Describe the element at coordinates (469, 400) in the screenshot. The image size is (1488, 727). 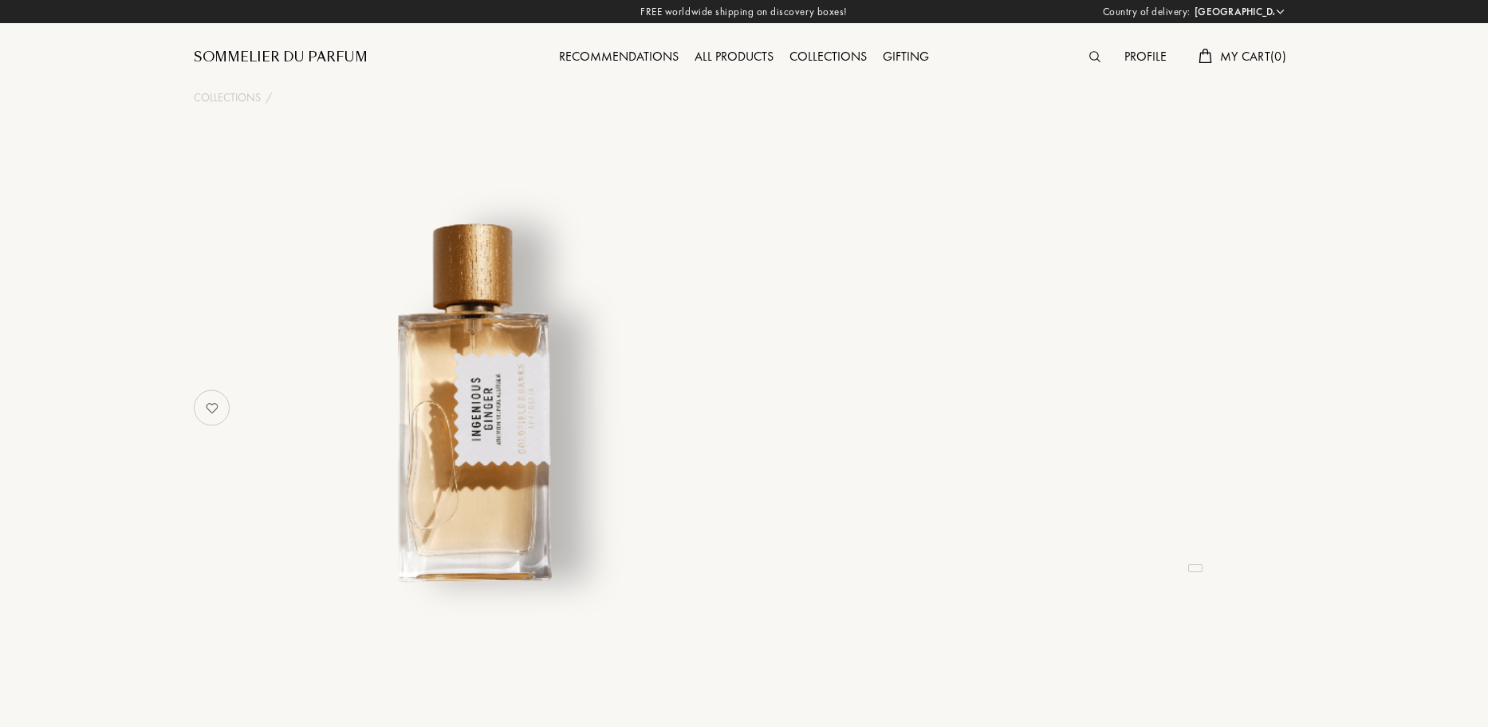
I see `img: undefined undefined` at that location.